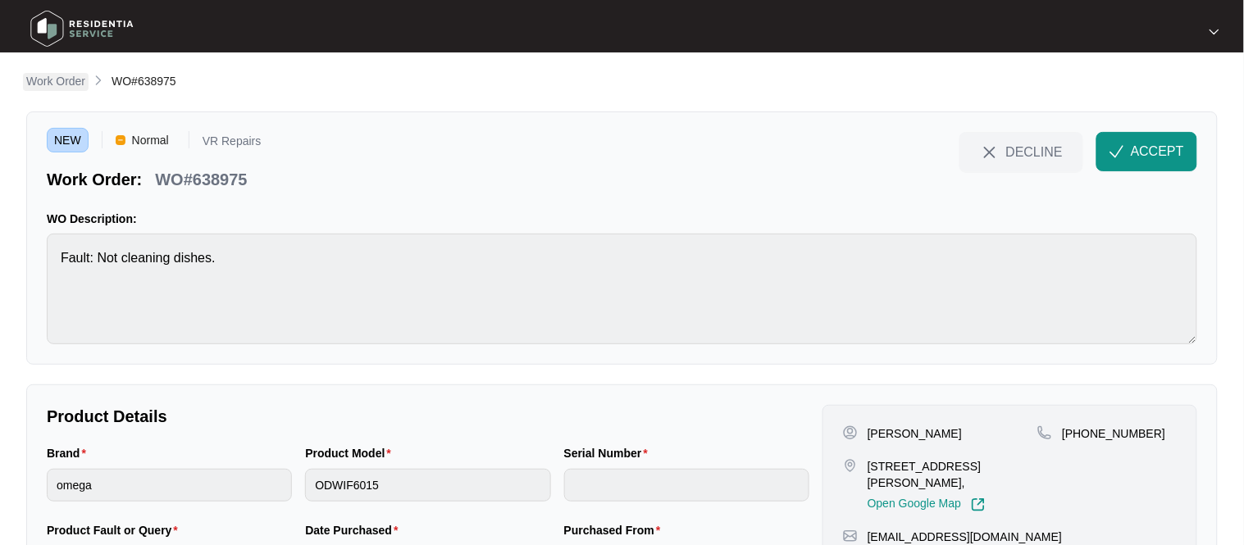 The height and width of the screenshot is (545, 1244). Describe the element at coordinates (428, 416) in the screenshot. I see `p: Product Details` at that location.